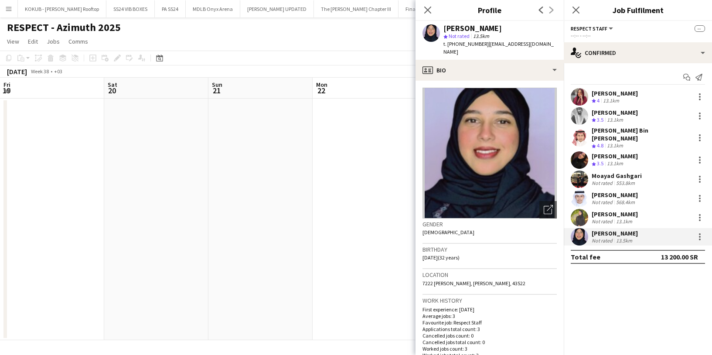 The image size is (712, 355). Describe the element at coordinates (638, 53) in the screenshot. I see `div: Confirmed` at that location.